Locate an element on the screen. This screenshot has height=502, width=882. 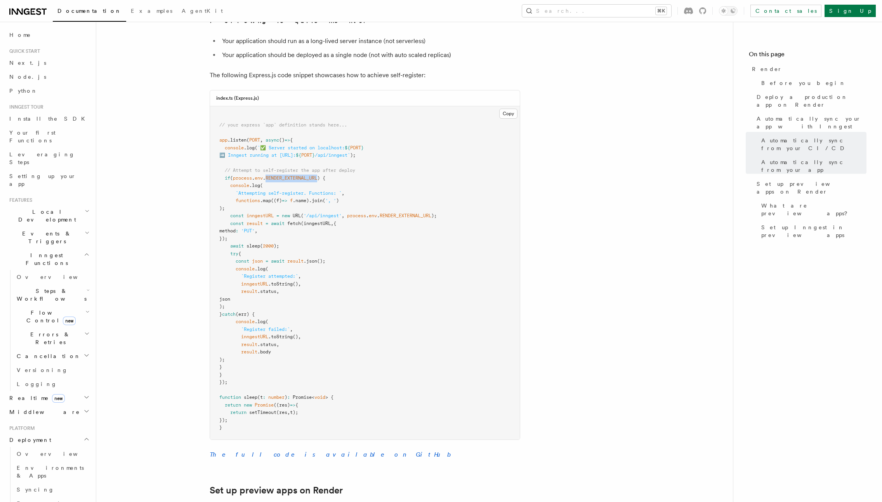
a: Overview is located at coordinates (52, 454).